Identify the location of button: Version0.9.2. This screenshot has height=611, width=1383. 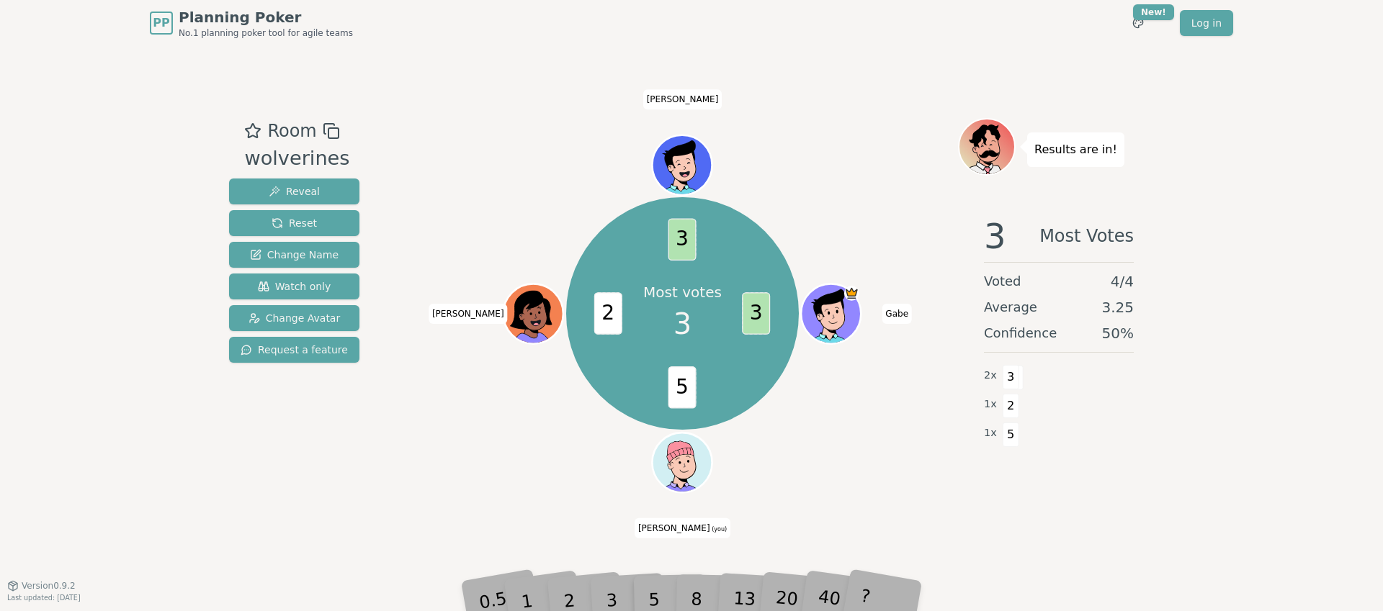
(41, 586).